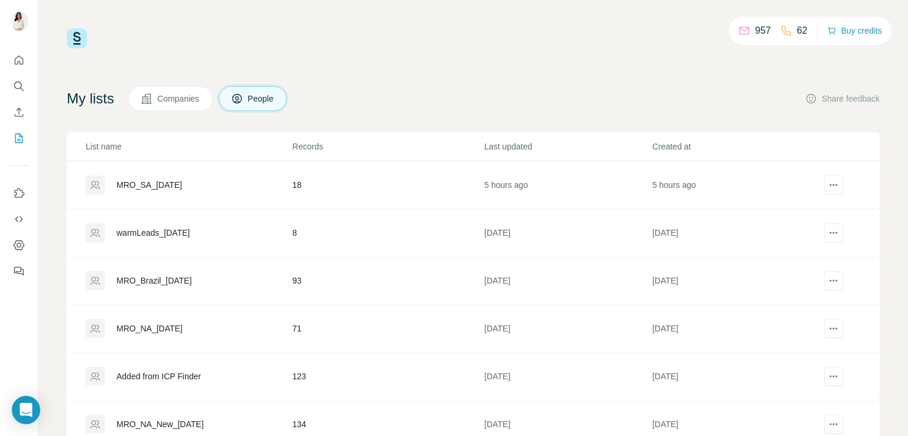  Describe the element at coordinates (179, 99) in the screenshot. I see `span: Companies` at that location.